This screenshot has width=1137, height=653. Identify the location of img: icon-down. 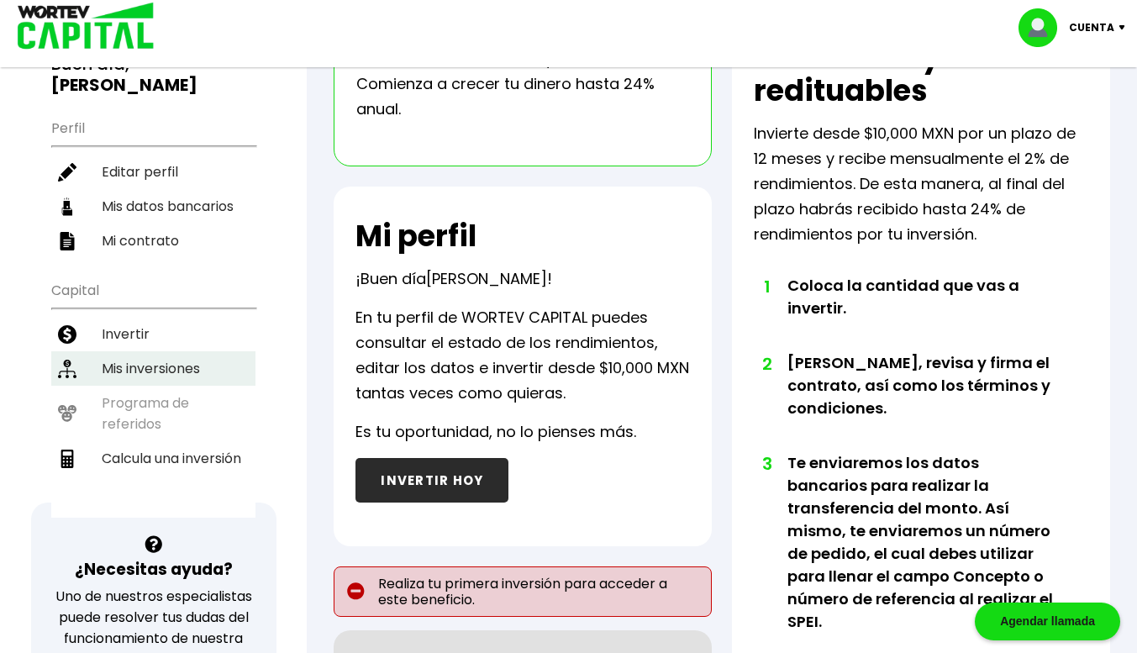
(1125, 28).